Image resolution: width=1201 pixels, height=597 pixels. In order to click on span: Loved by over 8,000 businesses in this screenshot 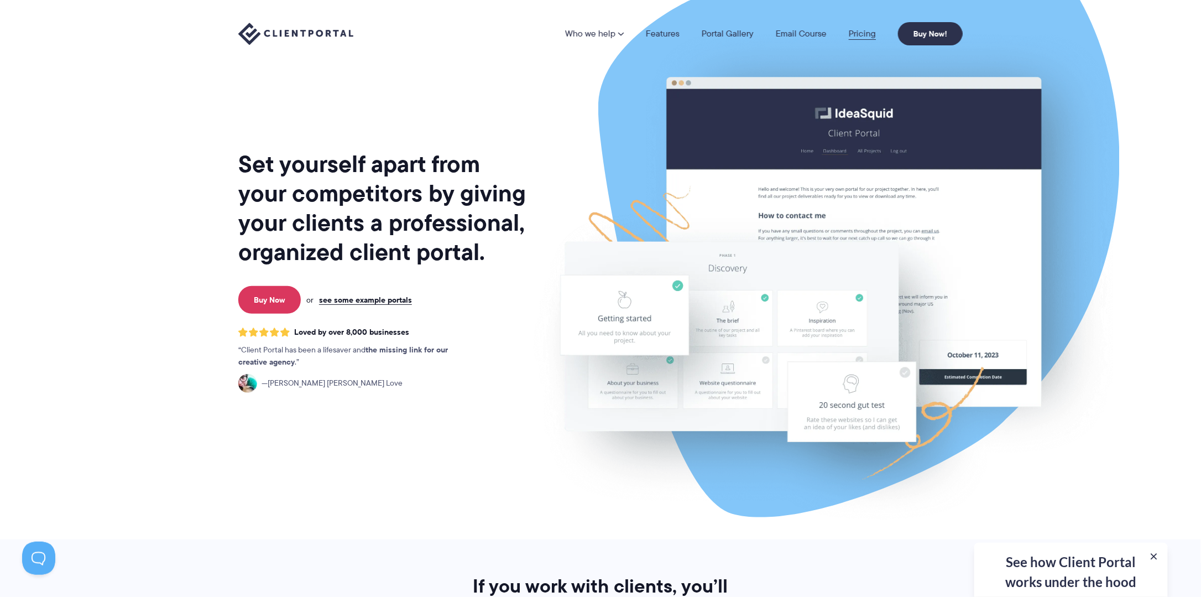, I will do `click(352, 332)`.